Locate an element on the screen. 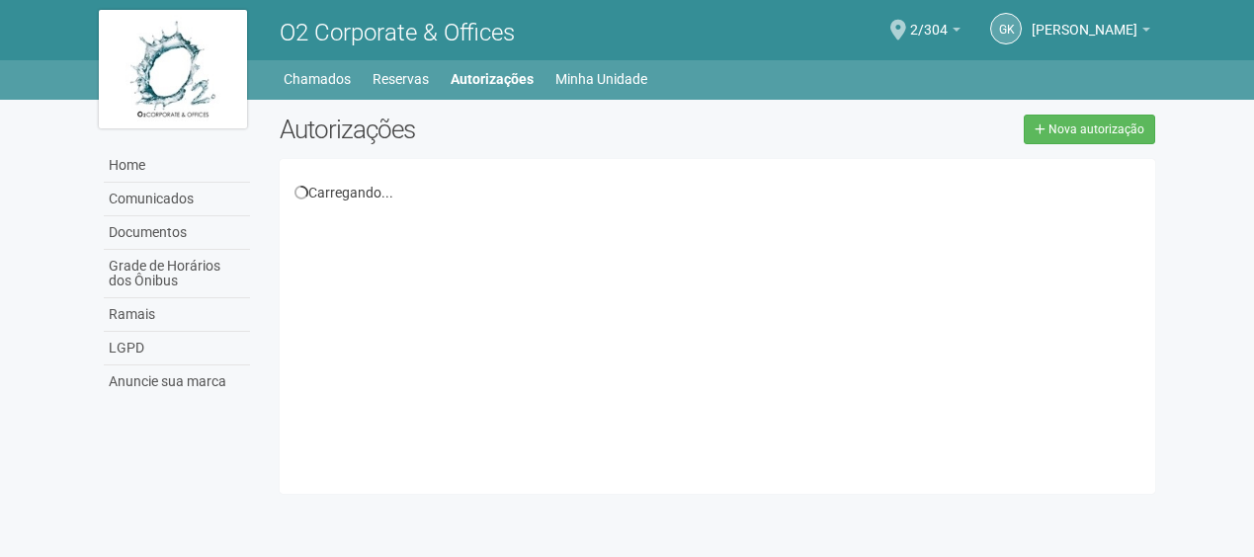 This screenshot has width=1254, height=557. a: Reservas is located at coordinates (400, 79).